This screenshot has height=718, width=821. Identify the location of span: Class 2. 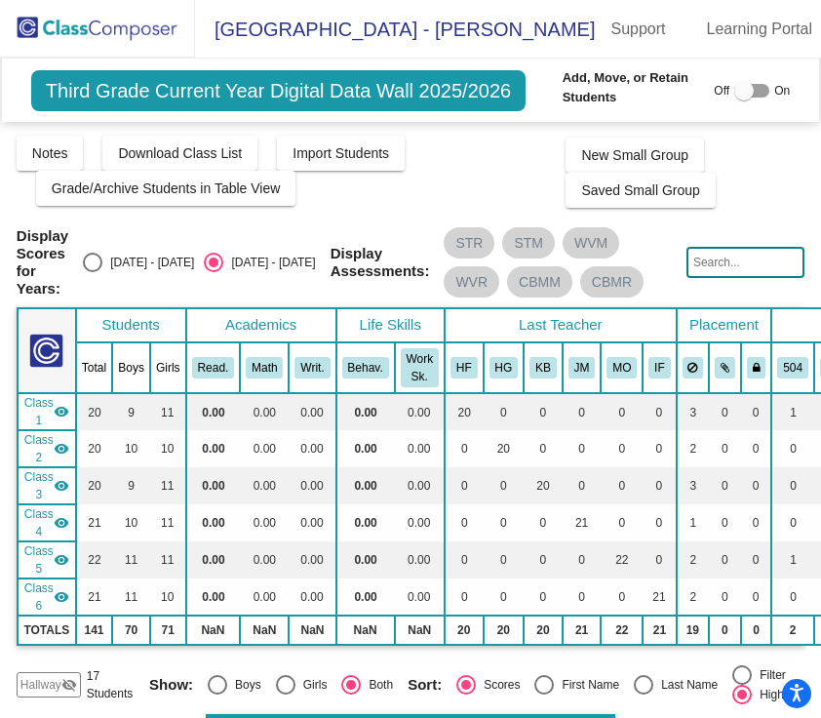
(39, 449).